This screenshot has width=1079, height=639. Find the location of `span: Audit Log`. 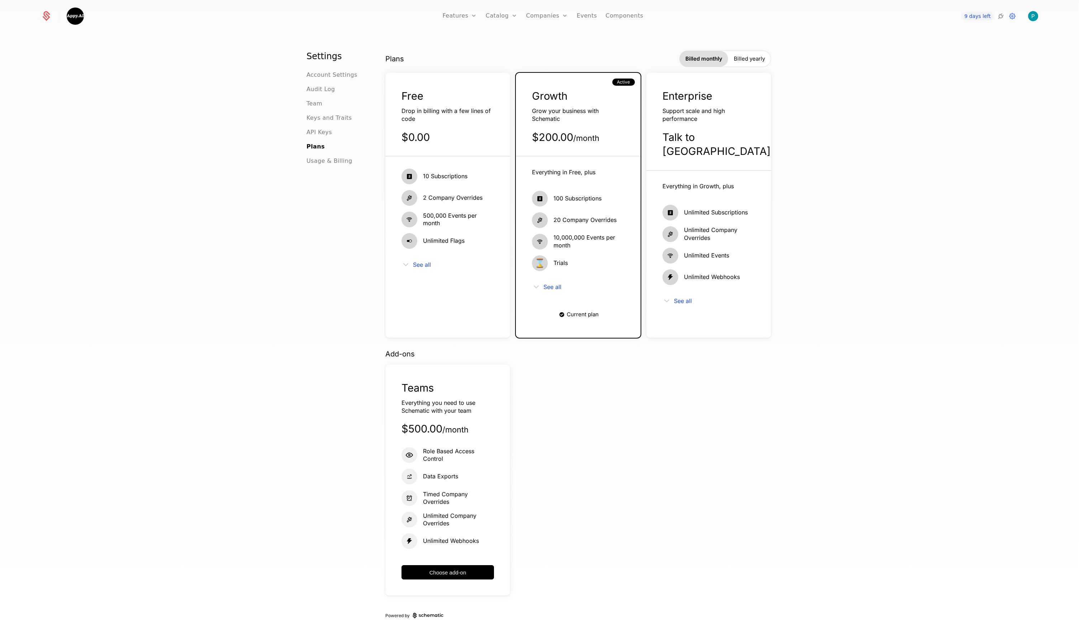

span: Audit Log is located at coordinates (321, 89).